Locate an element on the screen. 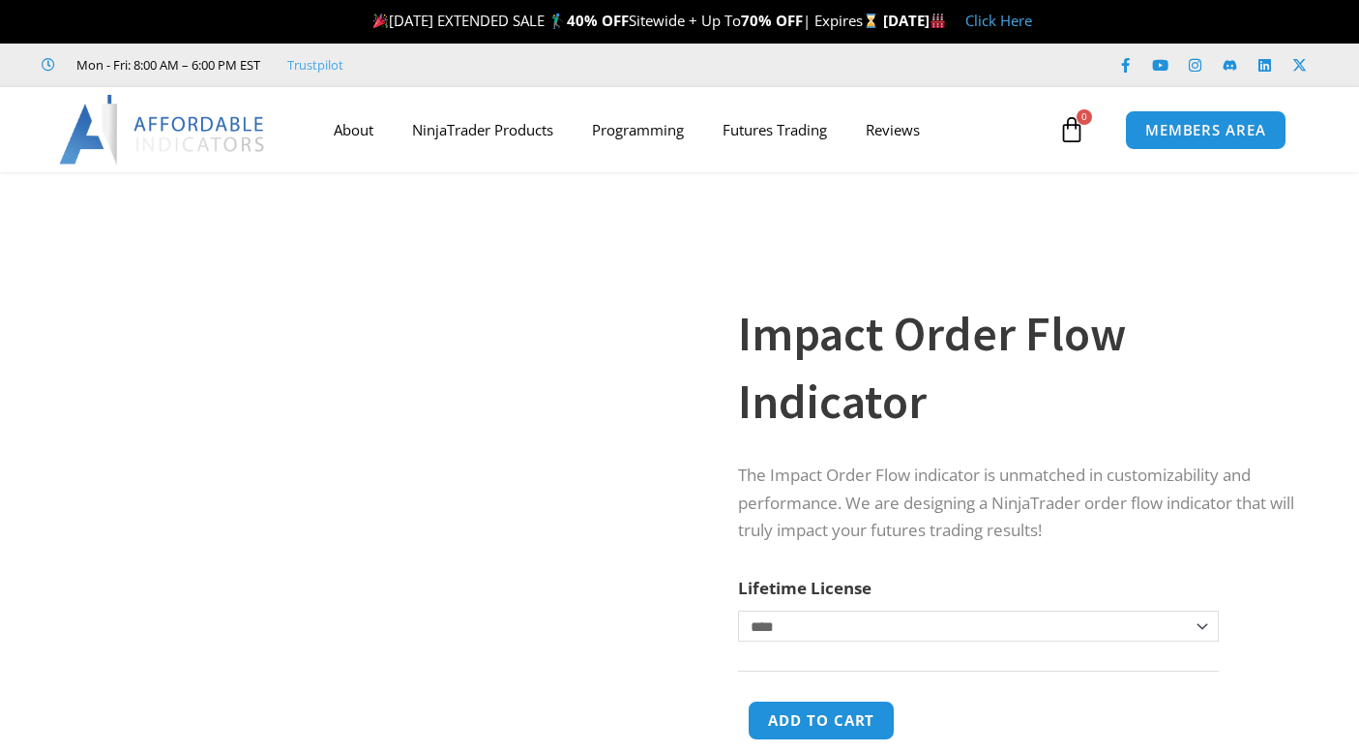 This screenshot has width=1359, height=752. strong: 40% OFF is located at coordinates (598, 20).